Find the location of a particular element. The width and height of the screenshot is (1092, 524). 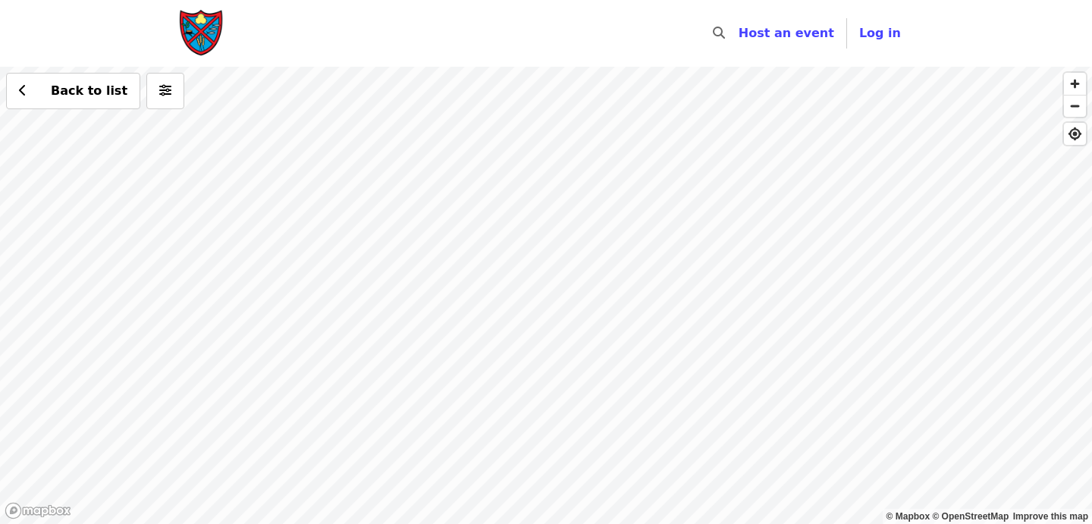

i: sliders-h icon is located at coordinates (165, 90).